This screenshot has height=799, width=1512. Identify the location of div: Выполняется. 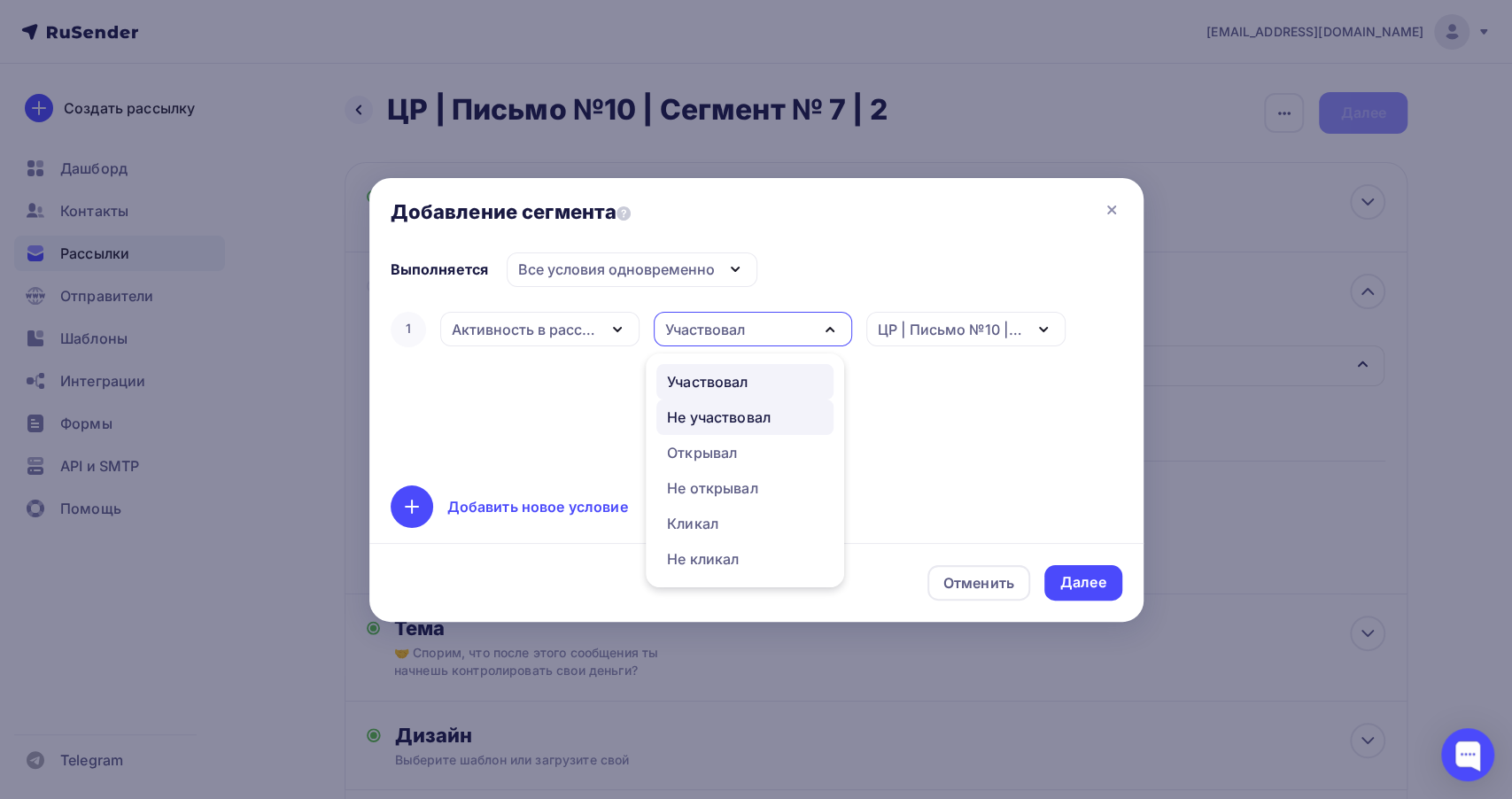
(440, 270).